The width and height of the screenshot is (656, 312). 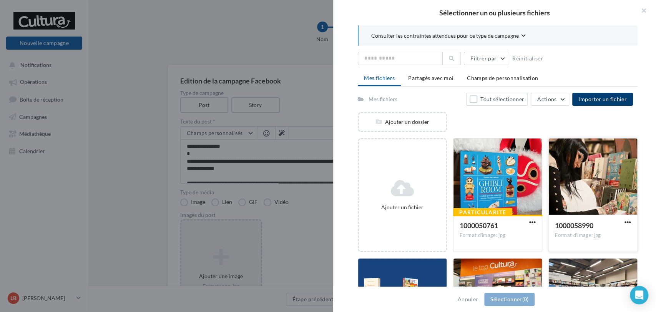 I want to click on span: (0), so click(x=525, y=299).